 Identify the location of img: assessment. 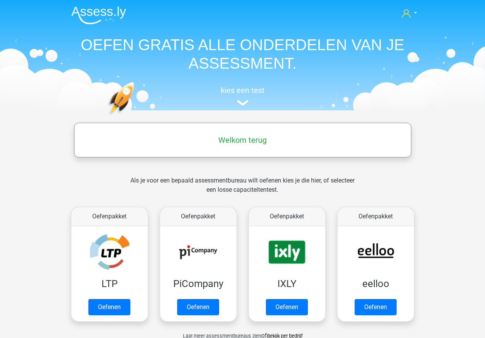
(243, 103).